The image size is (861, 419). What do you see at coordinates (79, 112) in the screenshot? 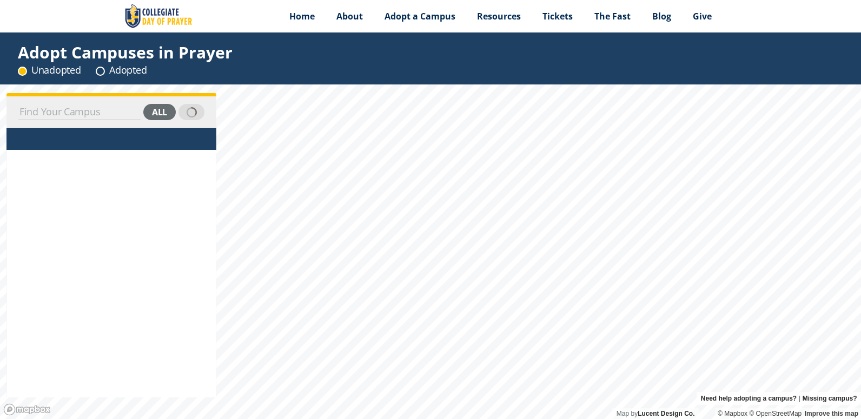
I see `input: Find Your Campus` at bounding box center [79, 112].